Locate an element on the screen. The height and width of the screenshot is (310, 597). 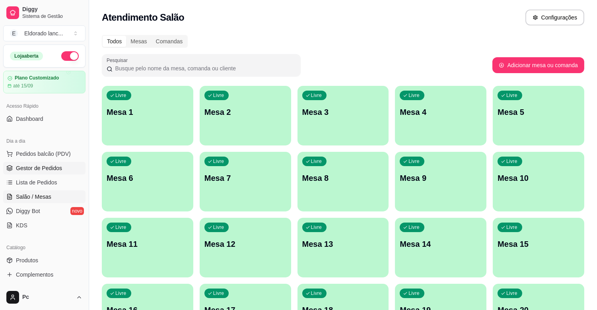
button: LivreMesa 11 is located at coordinates (148, 248).